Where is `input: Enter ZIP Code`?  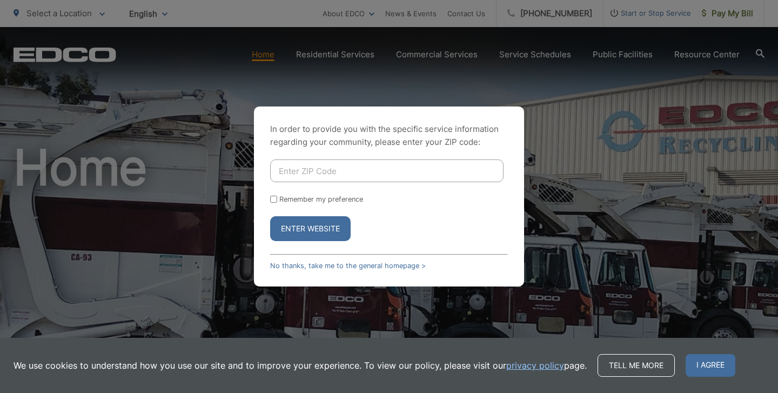 input: Enter ZIP Code is located at coordinates (387, 171).